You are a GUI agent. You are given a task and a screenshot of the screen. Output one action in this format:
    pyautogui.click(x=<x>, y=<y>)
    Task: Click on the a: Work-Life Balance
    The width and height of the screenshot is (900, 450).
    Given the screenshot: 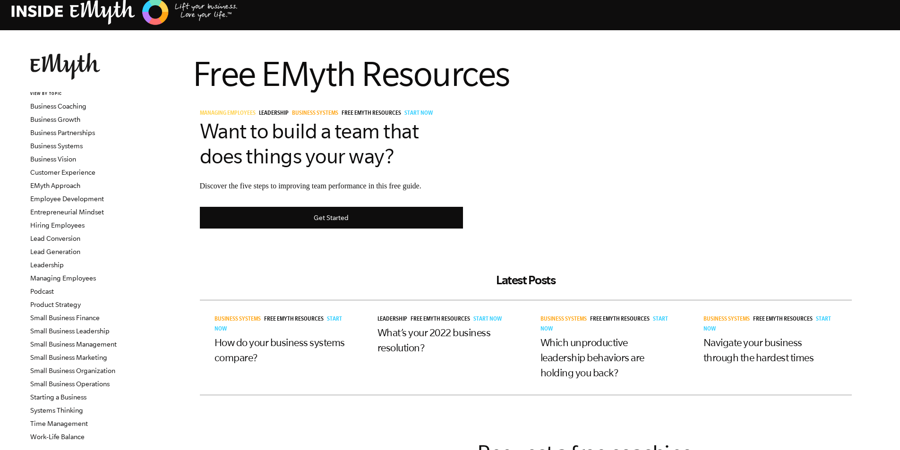 What is the action you would take?
    pyautogui.click(x=57, y=437)
    